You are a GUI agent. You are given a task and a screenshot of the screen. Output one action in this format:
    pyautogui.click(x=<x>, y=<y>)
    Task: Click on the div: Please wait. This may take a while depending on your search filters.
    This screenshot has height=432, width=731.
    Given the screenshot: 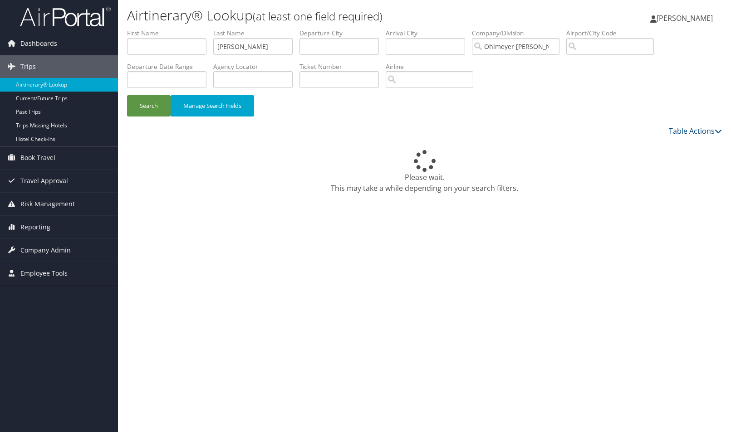 What is the action you would take?
    pyautogui.click(x=424, y=172)
    